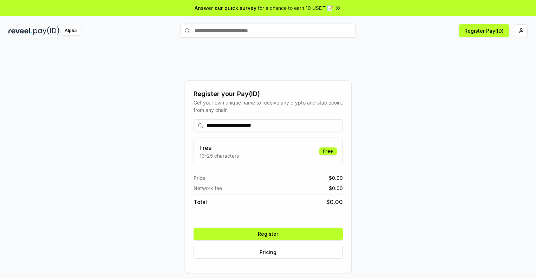  Describe the element at coordinates (219, 148) in the screenshot. I see `h3: Free` at that location.